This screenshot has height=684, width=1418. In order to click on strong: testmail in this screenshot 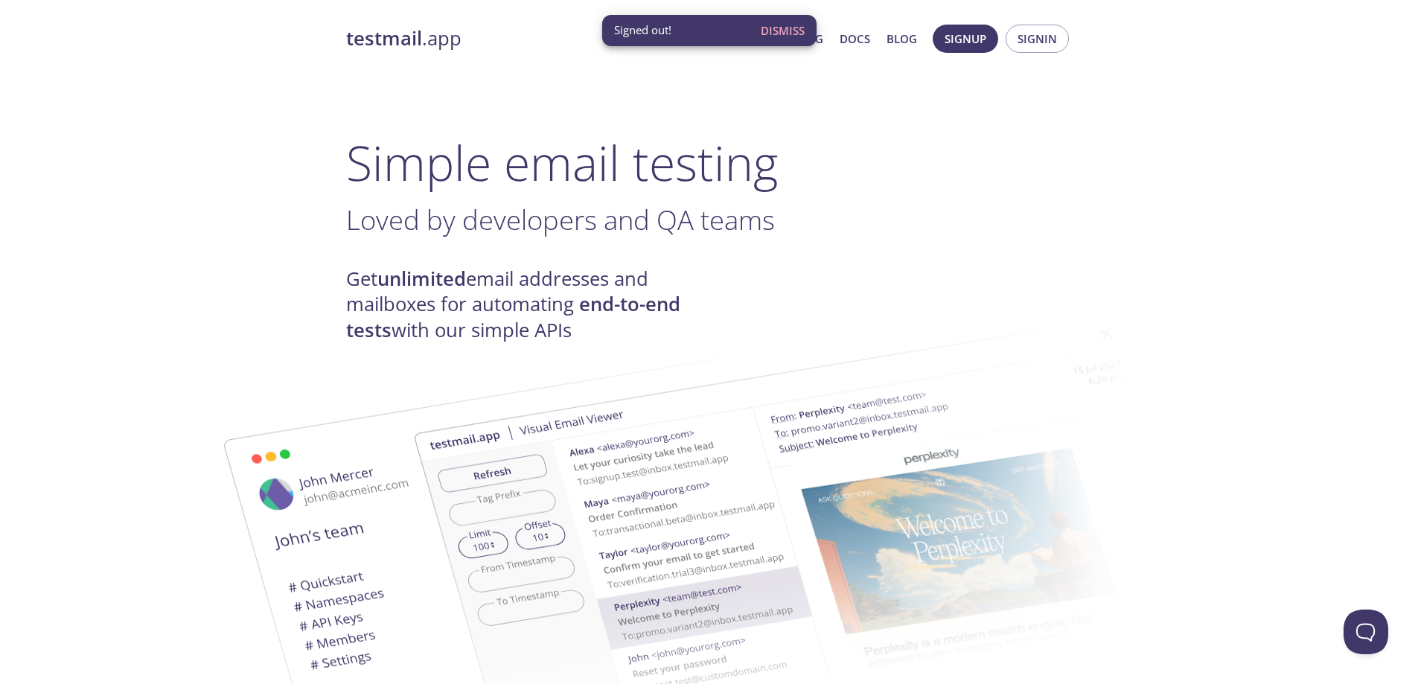, I will do `click(384, 38)`.